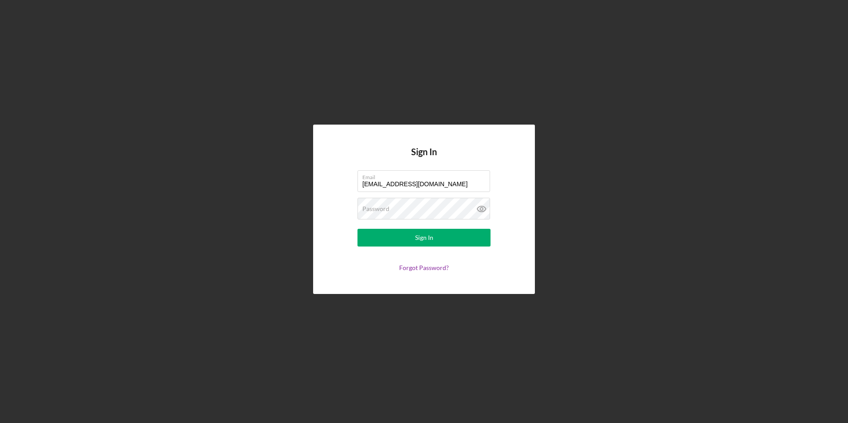 The image size is (848, 423). I want to click on label: Password, so click(376, 209).